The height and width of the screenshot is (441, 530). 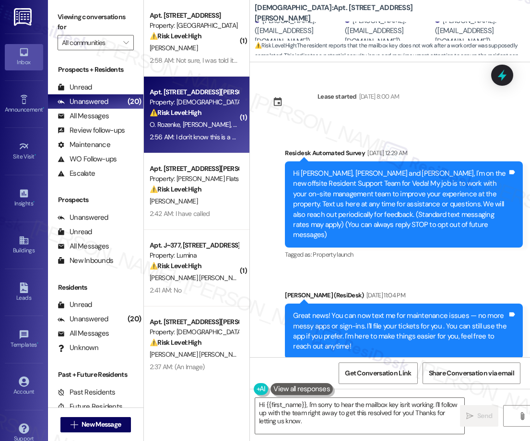 What do you see at coordinates (333, 255) in the screenshot?
I see `span: Property launch` at bounding box center [333, 255].